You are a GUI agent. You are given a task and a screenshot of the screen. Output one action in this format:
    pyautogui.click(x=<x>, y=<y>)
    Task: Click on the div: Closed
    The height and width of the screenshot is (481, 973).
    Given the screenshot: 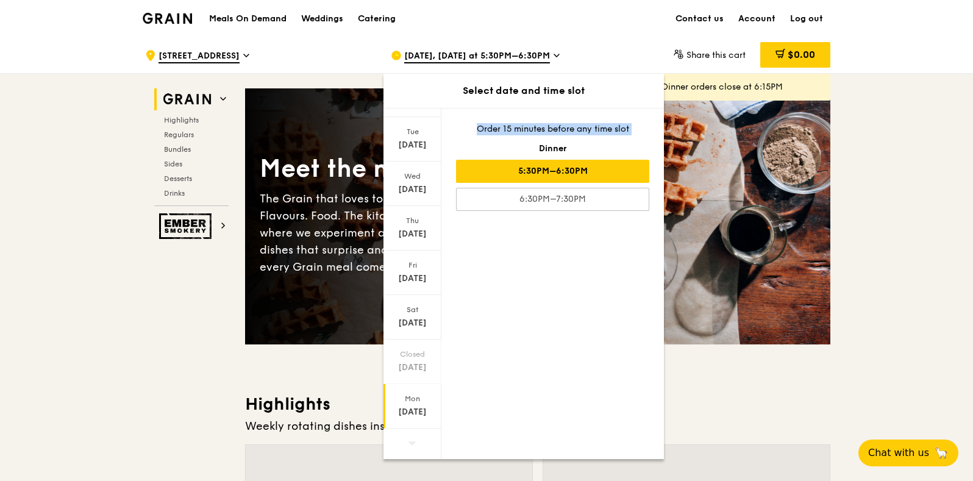 What is the action you would take?
    pyautogui.click(x=412, y=354)
    